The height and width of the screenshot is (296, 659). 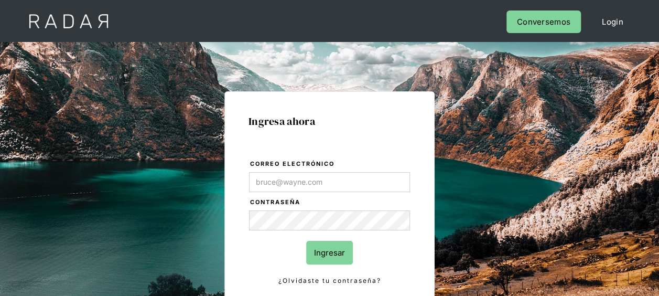 What do you see at coordinates (544, 21) in the screenshot?
I see `a: Conversemos` at bounding box center [544, 21].